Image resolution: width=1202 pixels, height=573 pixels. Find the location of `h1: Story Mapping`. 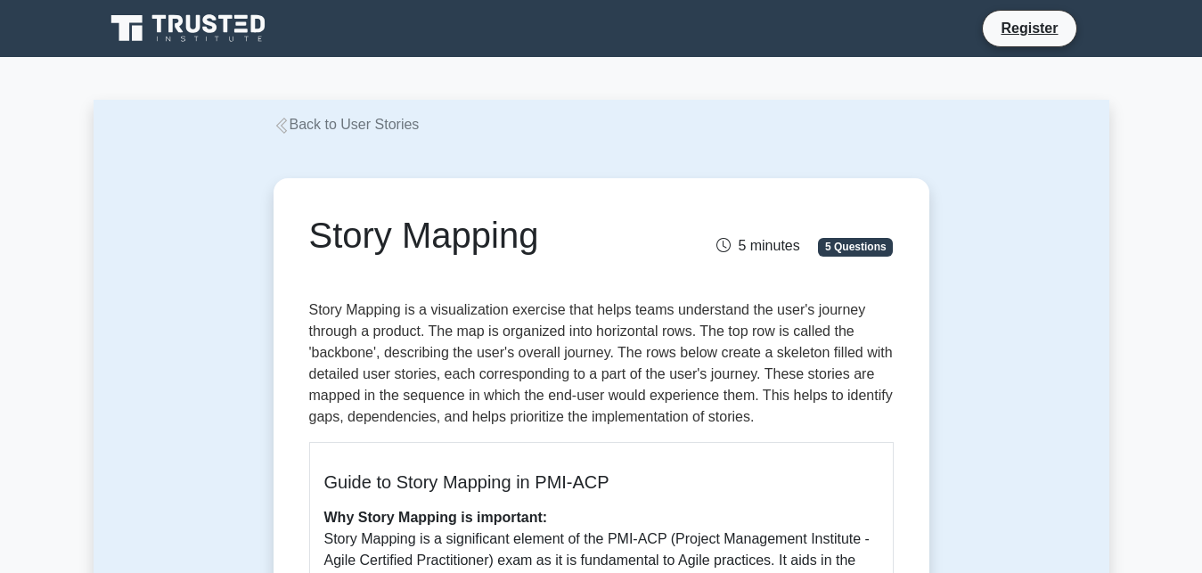

h1: Story Mapping is located at coordinates (500, 235).